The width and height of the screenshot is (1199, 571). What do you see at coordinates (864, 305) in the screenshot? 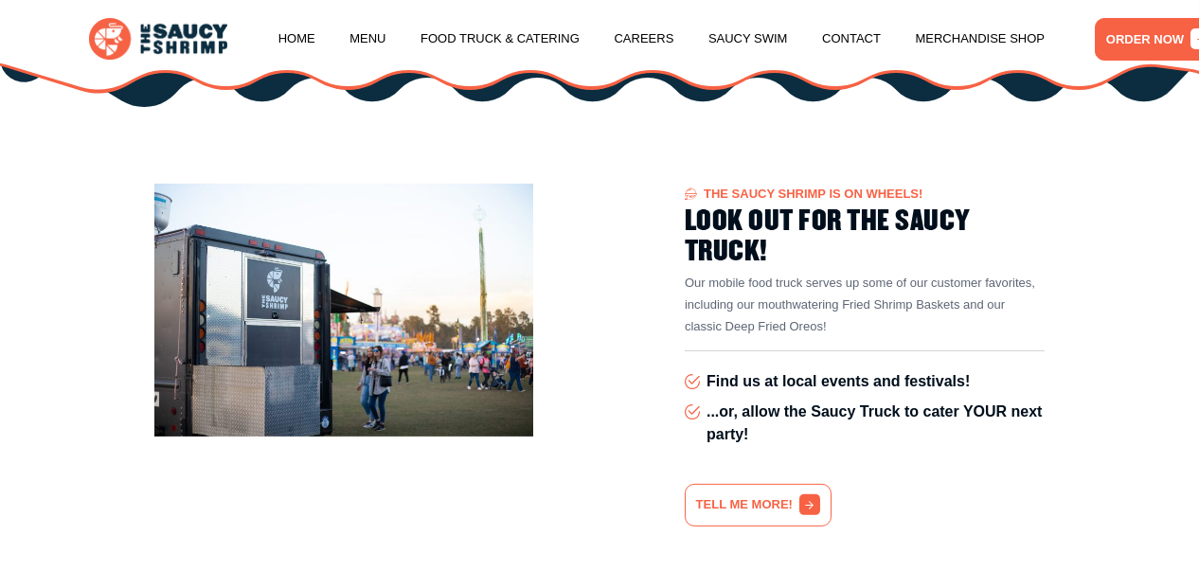
I see `p: Our mobile food truck serves up some of our customer favorites, including our mouthwatering Fried...` at bounding box center [864, 305].